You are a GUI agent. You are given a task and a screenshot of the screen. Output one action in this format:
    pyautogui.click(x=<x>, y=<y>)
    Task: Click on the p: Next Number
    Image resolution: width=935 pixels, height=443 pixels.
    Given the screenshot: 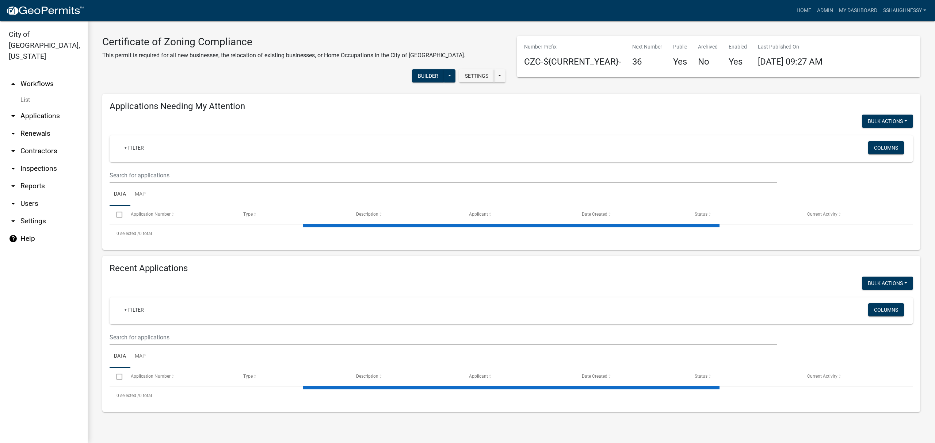 What is the action you would take?
    pyautogui.click(x=647, y=47)
    